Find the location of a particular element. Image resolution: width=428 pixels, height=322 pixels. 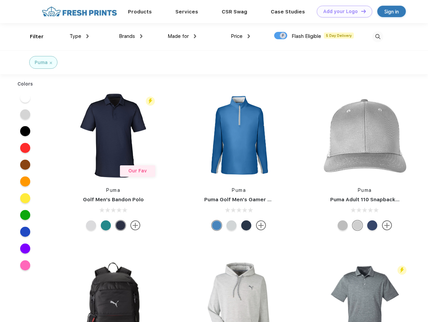

span: 5 Day Delivery is located at coordinates (339, 36).